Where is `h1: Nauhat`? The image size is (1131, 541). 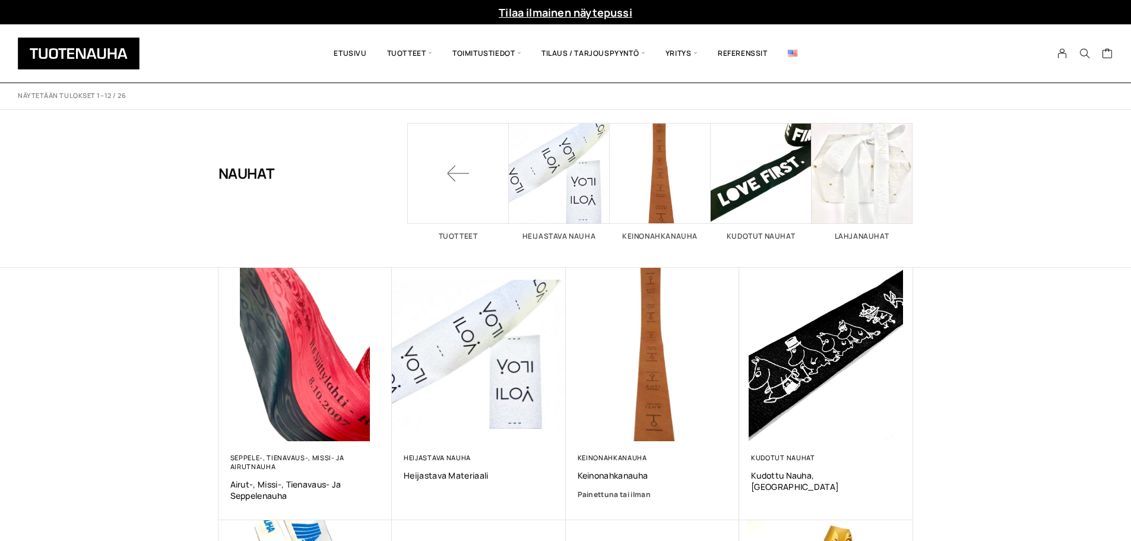 h1: Nauhat is located at coordinates (246, 173).